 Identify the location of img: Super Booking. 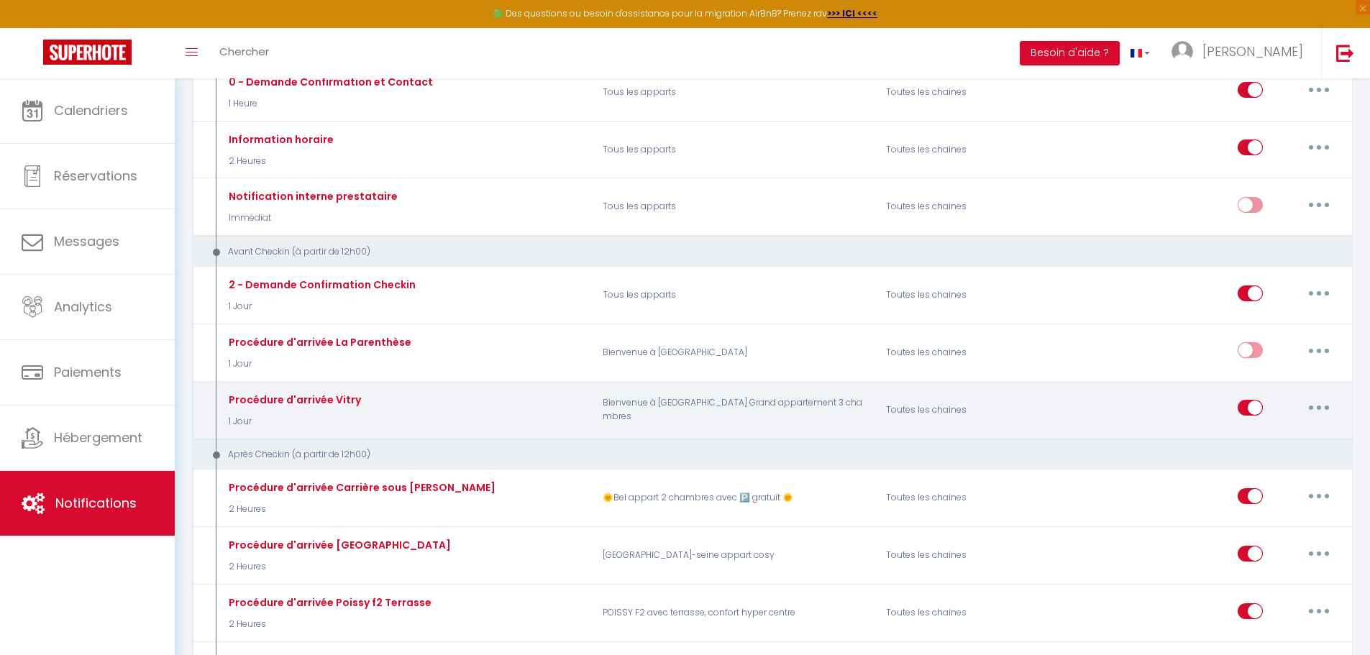
(87, 52).